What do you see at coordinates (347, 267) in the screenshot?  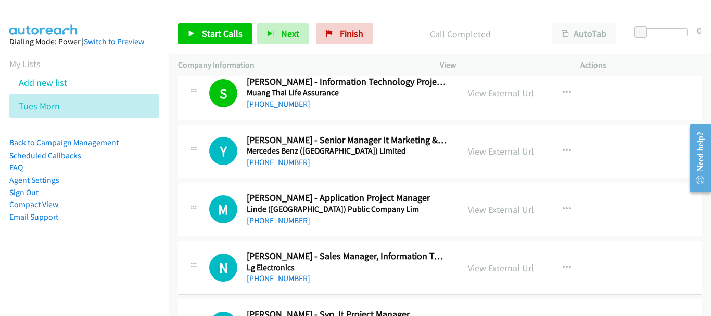 I see `h5: Lg Electronics` at bounding box center [347, 267].